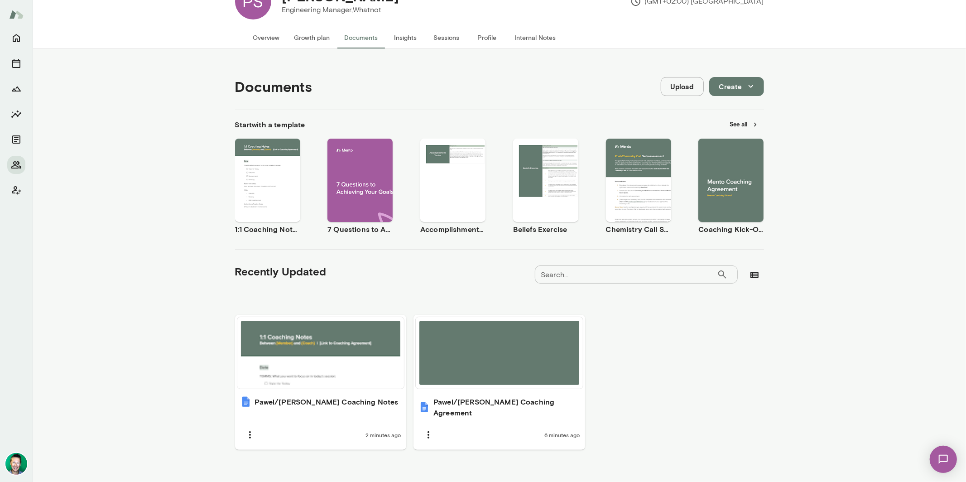  I want to click on h6: 1:1 Coaching Notes, so click(268, 229).